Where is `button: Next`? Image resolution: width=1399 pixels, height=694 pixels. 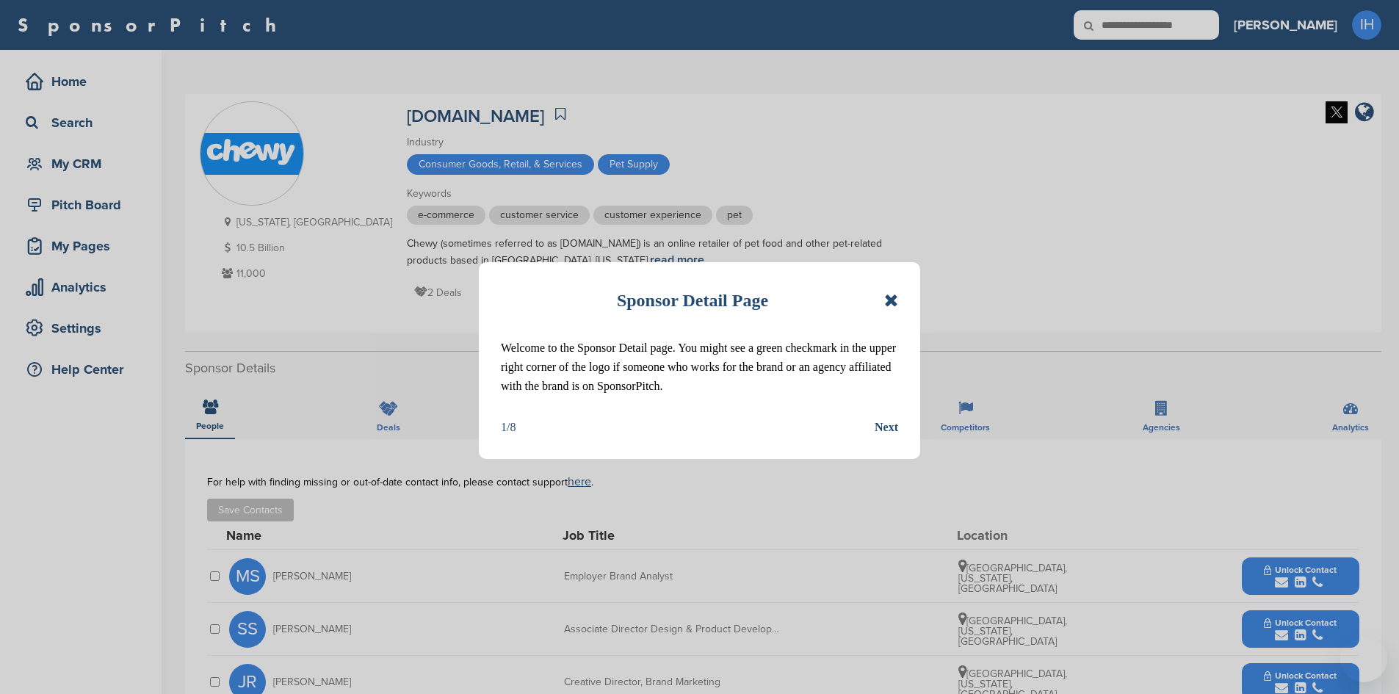
button: Next is located at coordinates (886, 427).